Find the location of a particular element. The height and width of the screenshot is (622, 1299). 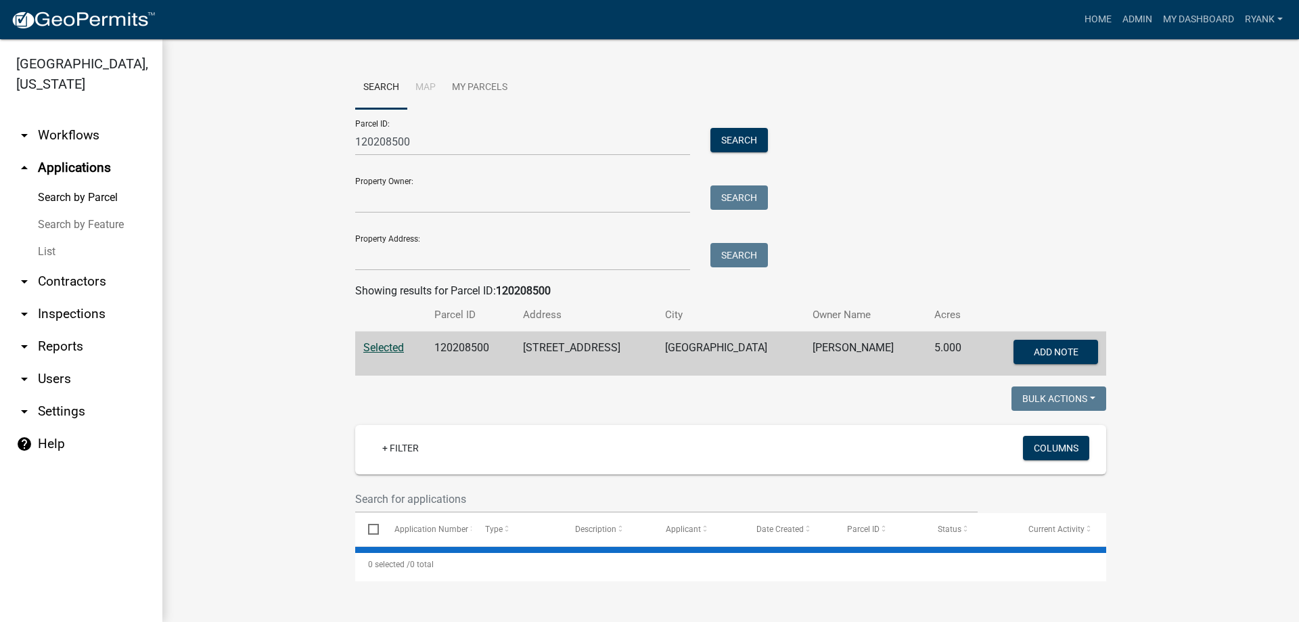

button: Add Note is located at coordinates (1056, 352).